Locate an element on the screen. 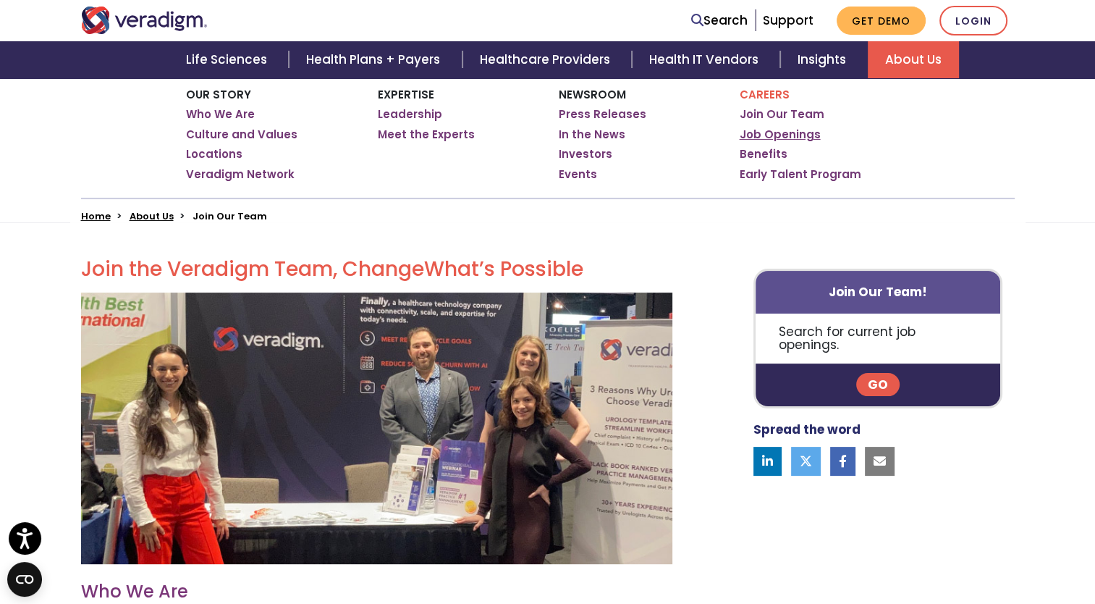  a: In the News is located at coordinates (592, 135).